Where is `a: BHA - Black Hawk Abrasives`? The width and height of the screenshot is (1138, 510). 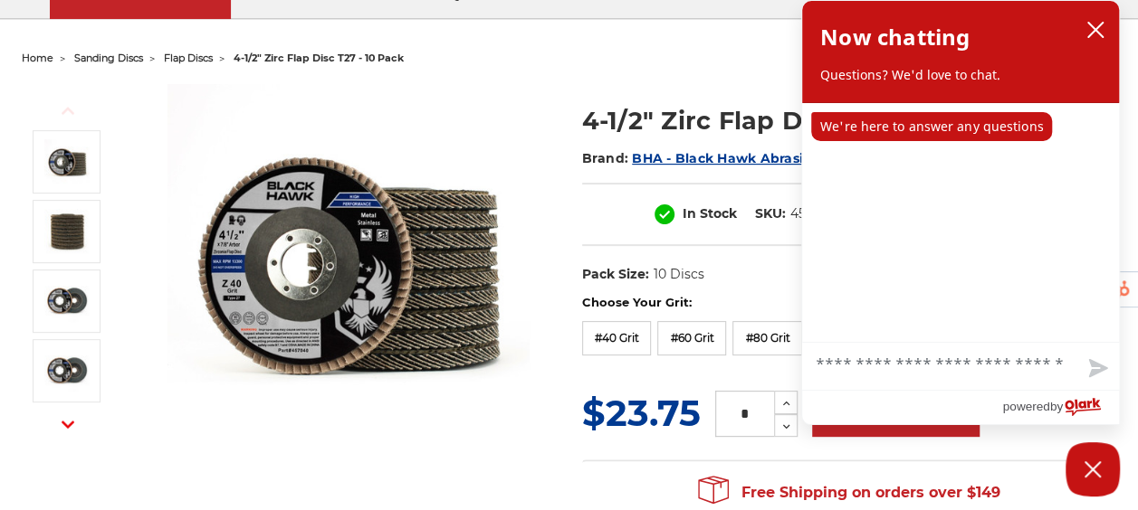 a: BHA - Black Hawk Abrasives is located at coordinates (729, 158).